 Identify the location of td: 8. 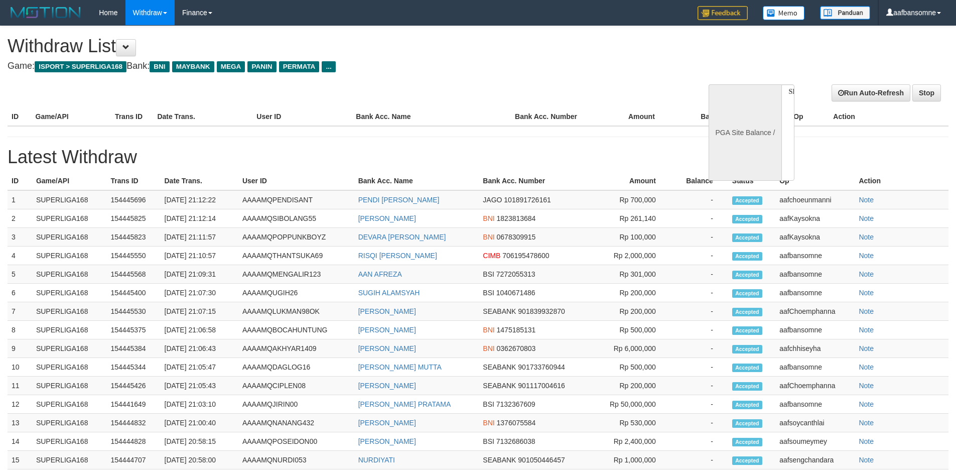
(20, 330).